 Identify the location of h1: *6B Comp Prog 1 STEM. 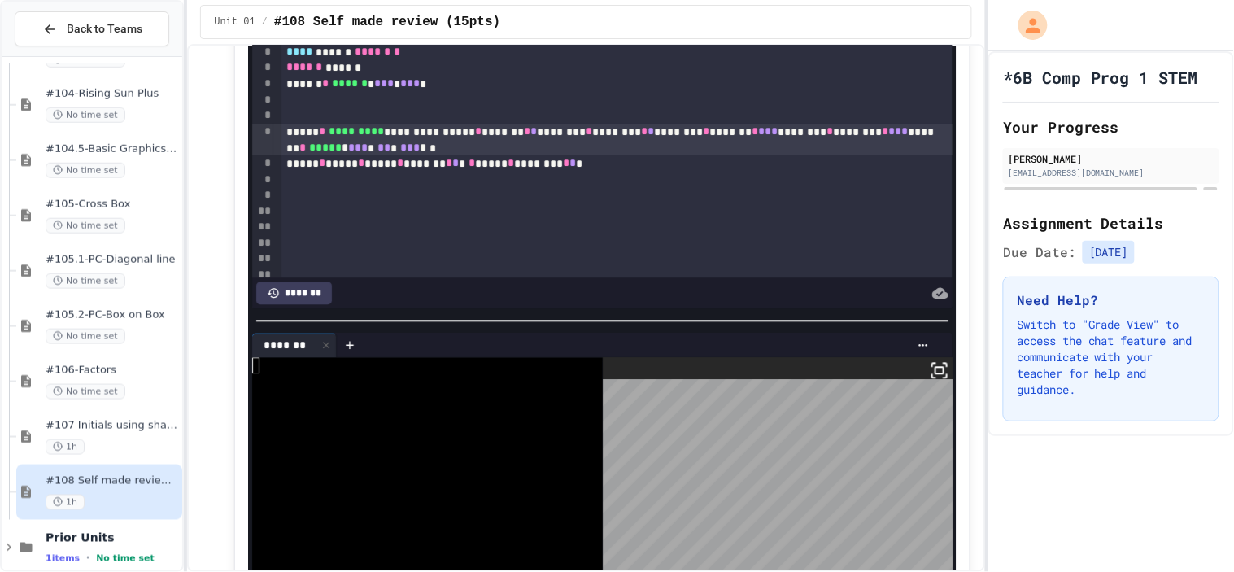
(1100, 77).